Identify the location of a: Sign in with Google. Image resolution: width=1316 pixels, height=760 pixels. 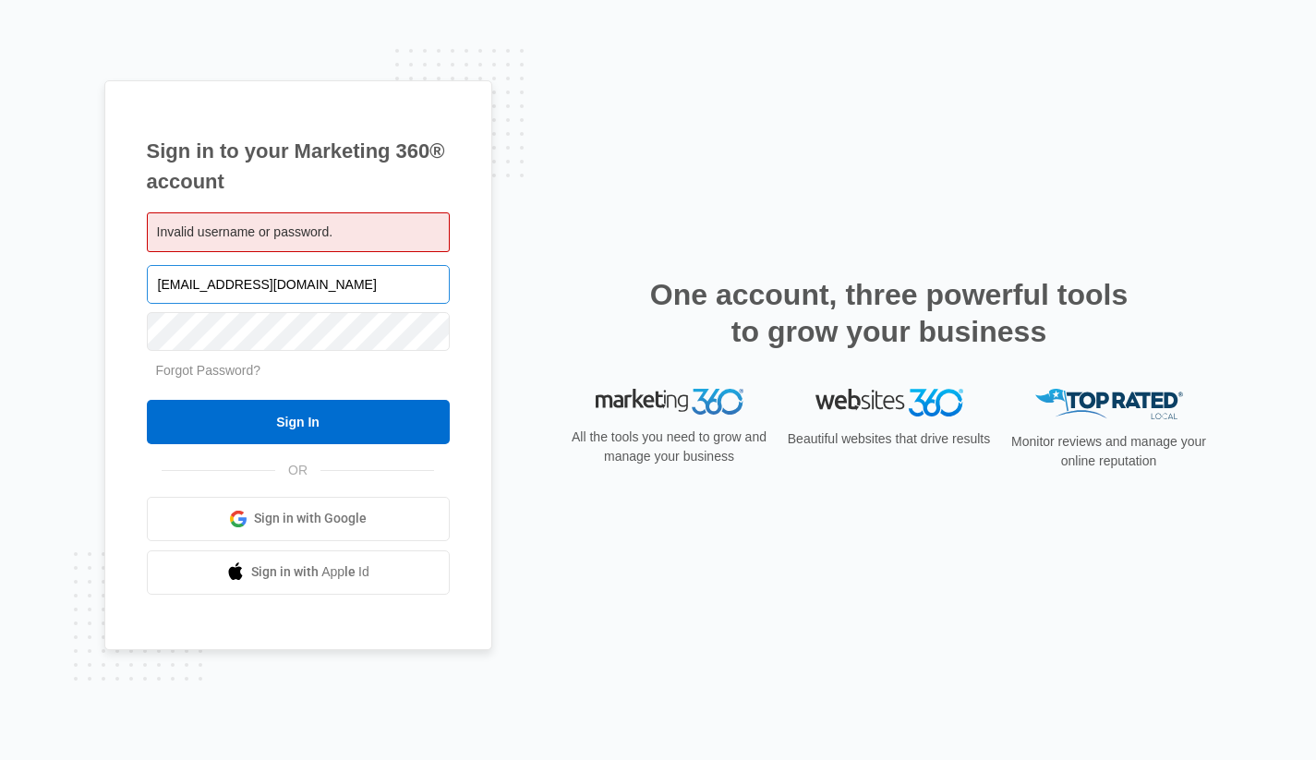
(298, 519).